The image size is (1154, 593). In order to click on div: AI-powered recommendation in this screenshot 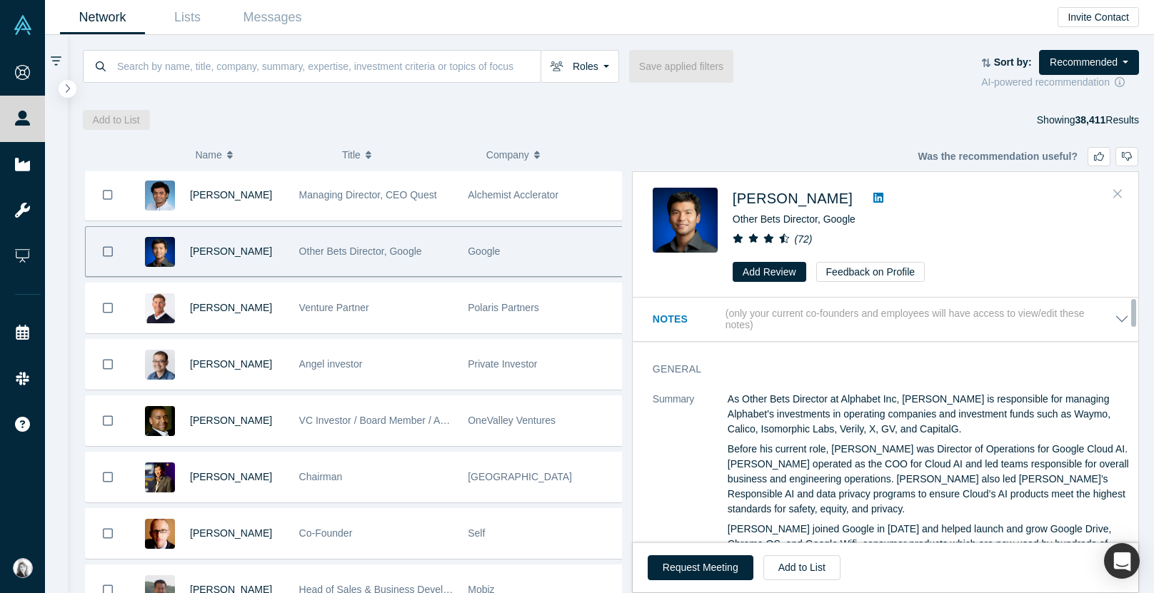, I will do `click(1060, 82)`.